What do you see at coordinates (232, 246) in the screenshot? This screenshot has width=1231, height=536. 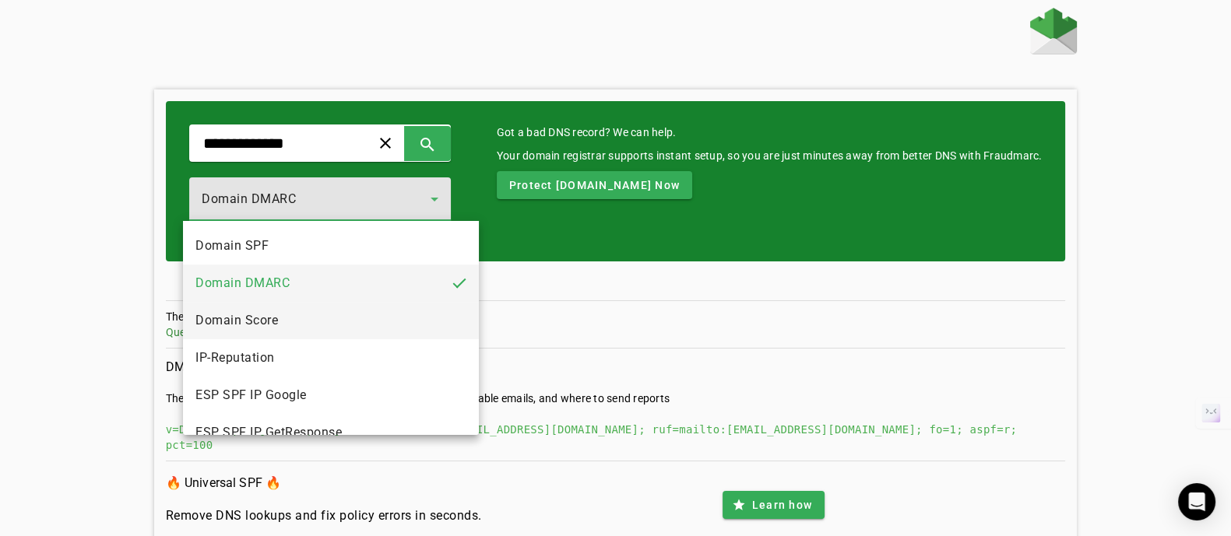 I see `span: Domain SPF` at bounding box center [232, 246].